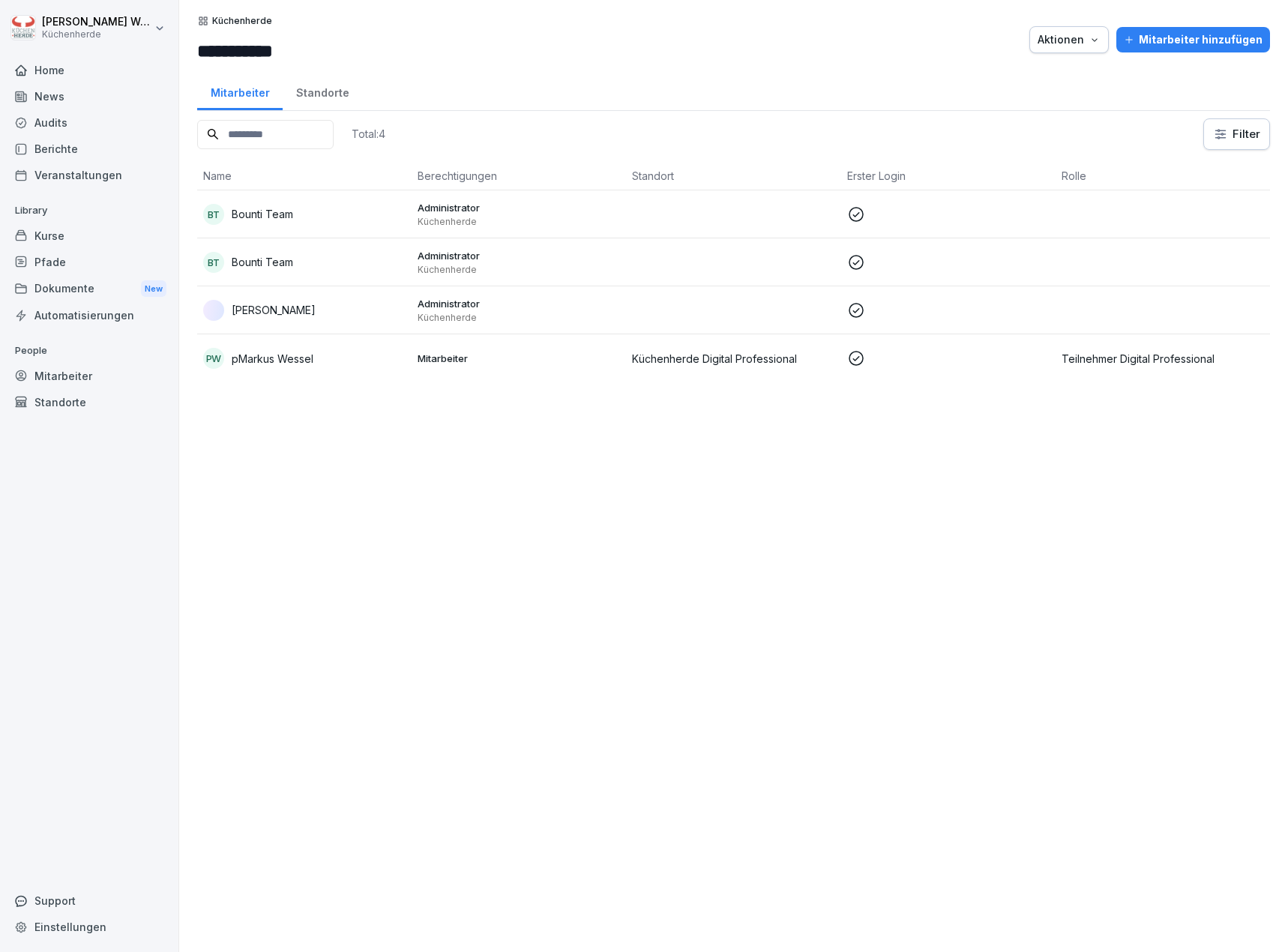 Image resolution: width=1288 pixels, height=952 pixels. Describe the element at coordinates (214, 358) in the screenshot. I see `div: pW` at that location.